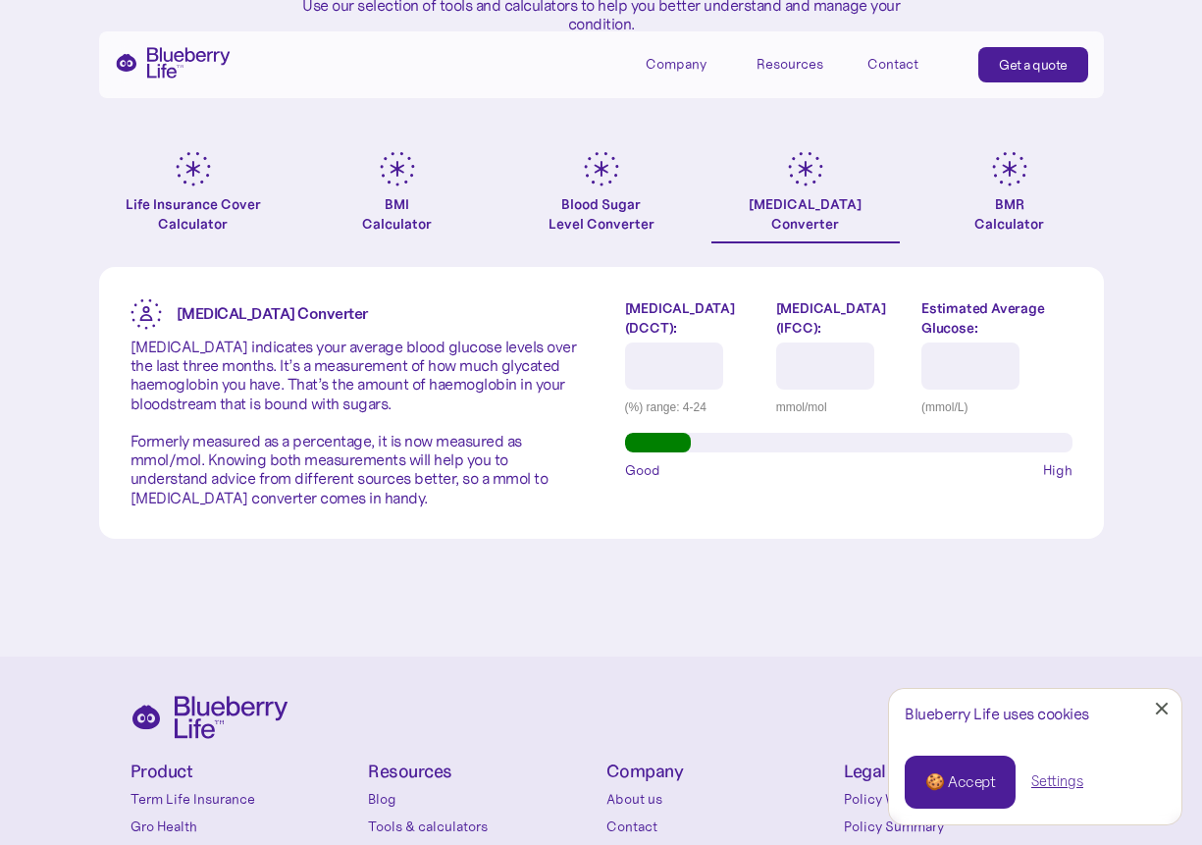  I want to click on div: BMR Calculator, so click(1009, 214).